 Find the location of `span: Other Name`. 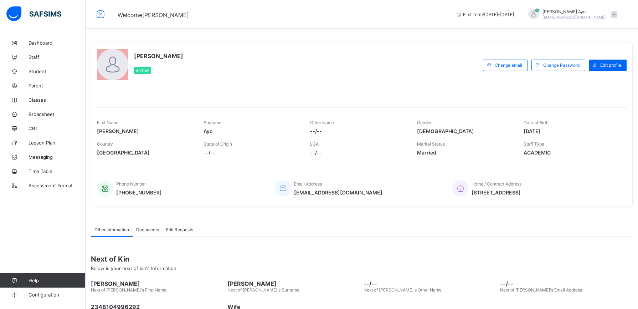

span: Other Name is located at coordinates (322, 122).